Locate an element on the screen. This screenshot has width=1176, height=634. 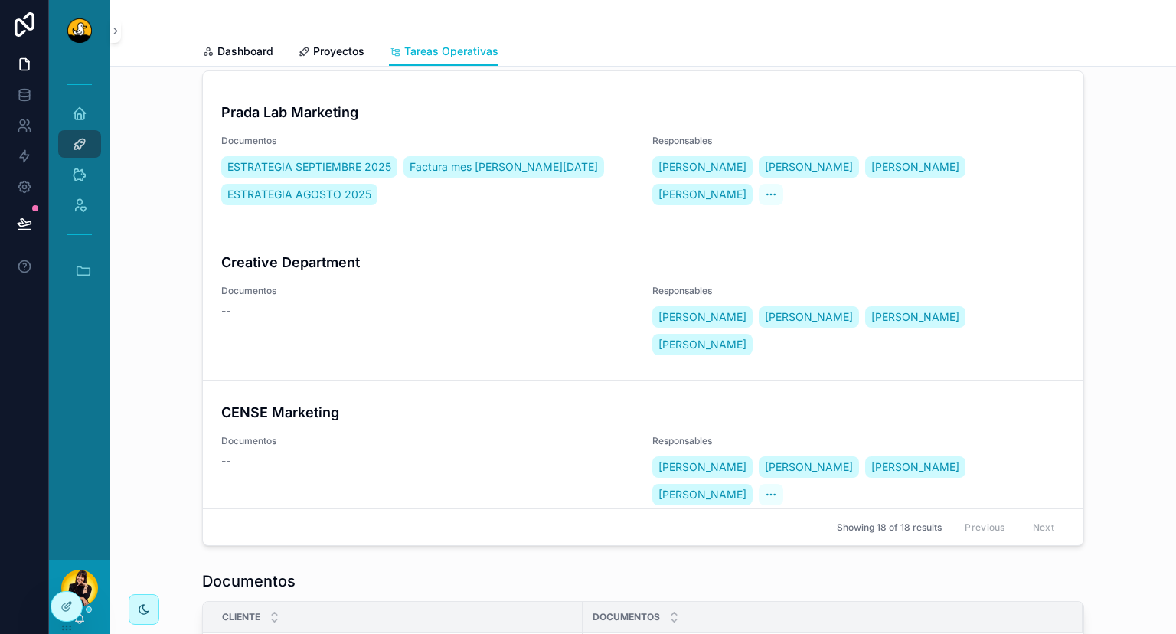
a: Dashboard is located at coordinates (237, 53).